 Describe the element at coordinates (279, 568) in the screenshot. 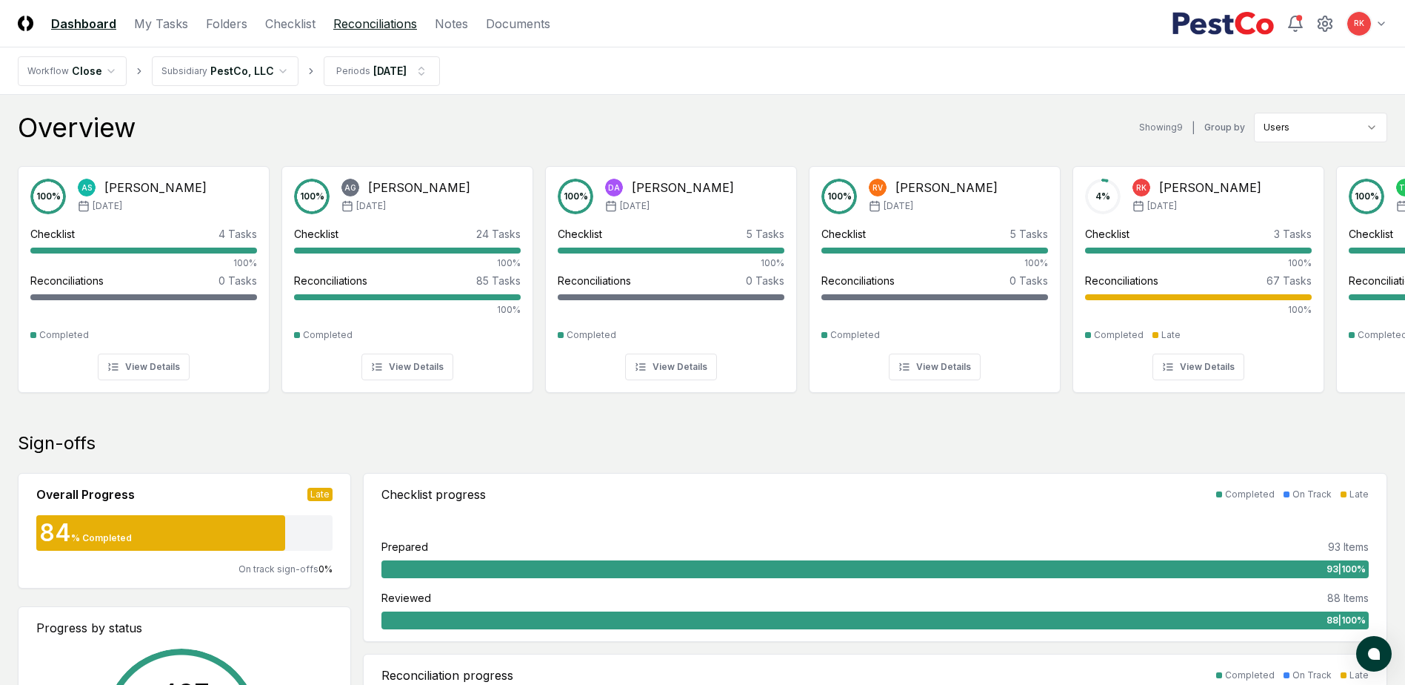

I see `span: On track sign-offs` at that location.